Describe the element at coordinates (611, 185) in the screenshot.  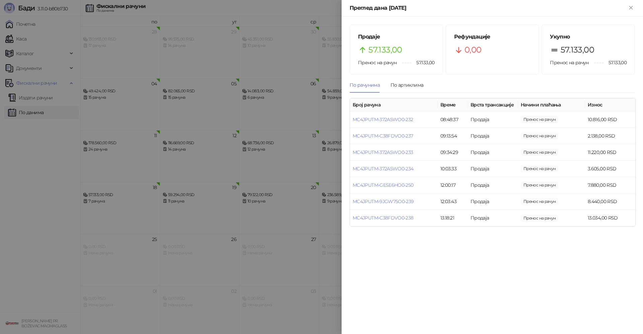
I see `td: 7.880,00 RSD` at that location.